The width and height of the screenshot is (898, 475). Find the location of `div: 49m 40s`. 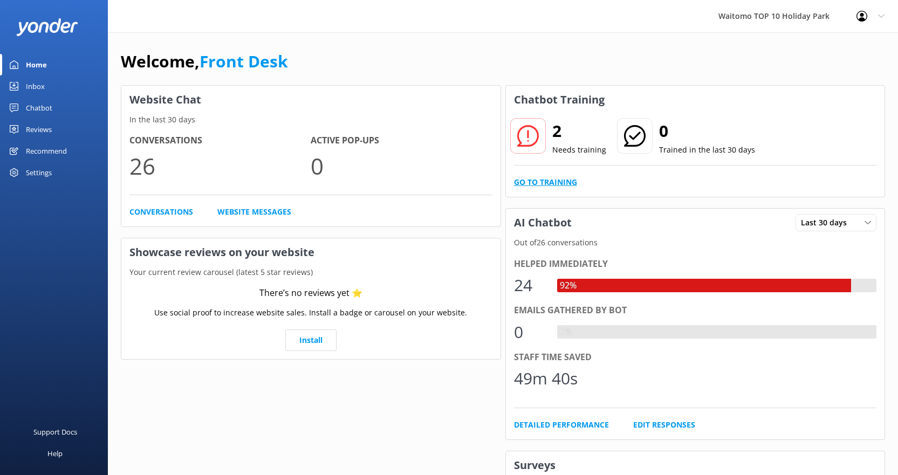

div: 49m 40s is located at coordinates (546, 378).